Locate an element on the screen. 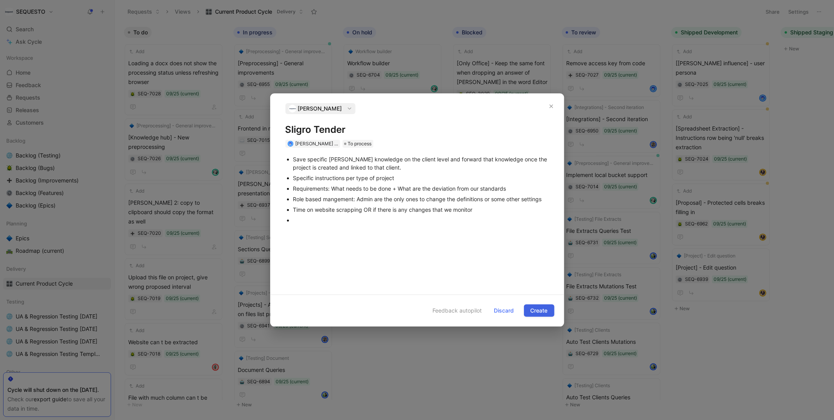 The width and height of the screenshot is (834, 420). span: Create is located at coordinates (539, 311).